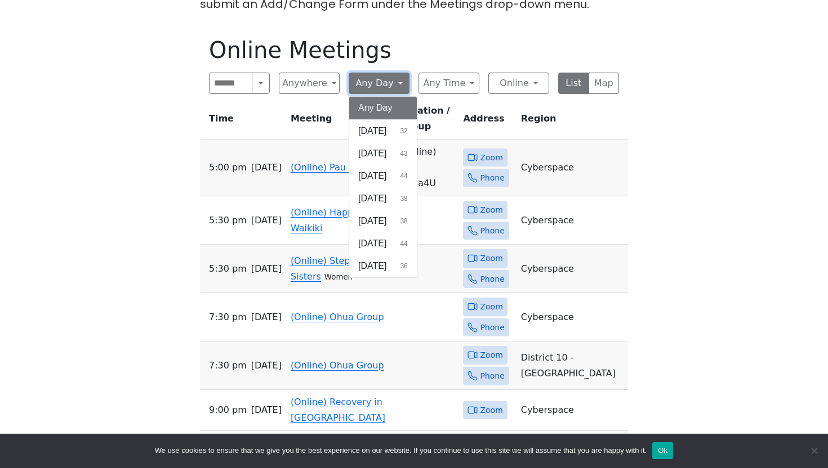 The width and height of the screenshot is (828, 468). I want to click on span: 9:00 PM, so click(227, 410).